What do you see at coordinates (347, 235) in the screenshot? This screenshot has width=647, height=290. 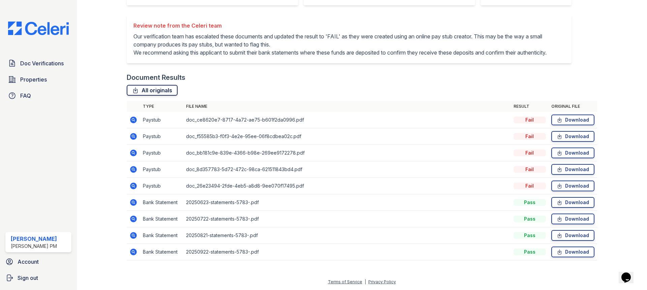 I see `td: 20250821-statements-5783-.pdf` at bounding box center [347, 235].